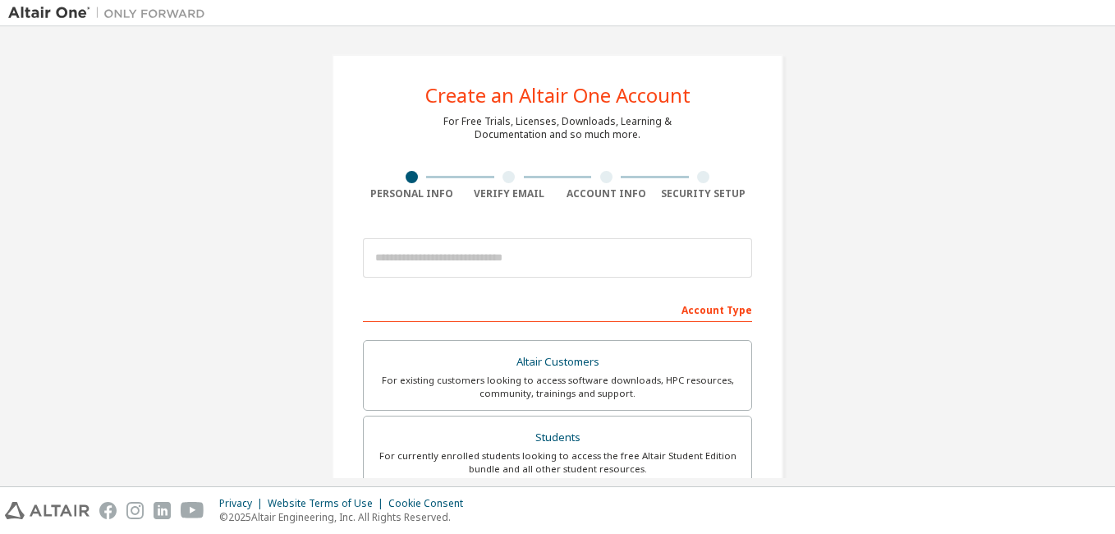  Describe the element at coordinates (558, 438) in the screenshot. I see `div: Students` at that location.